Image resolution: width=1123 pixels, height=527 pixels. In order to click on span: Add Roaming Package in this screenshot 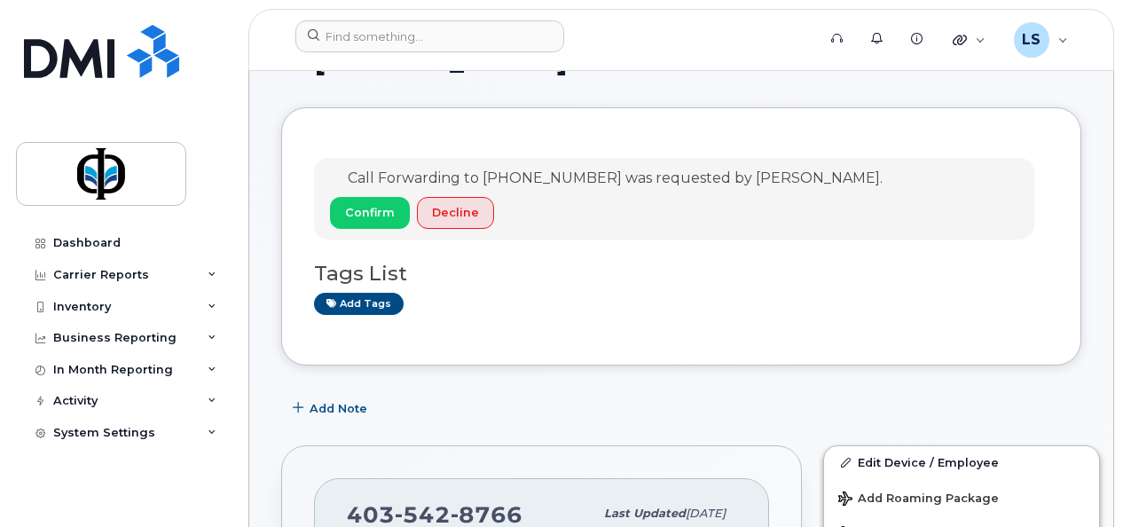, I will do `click(918, 499)`.